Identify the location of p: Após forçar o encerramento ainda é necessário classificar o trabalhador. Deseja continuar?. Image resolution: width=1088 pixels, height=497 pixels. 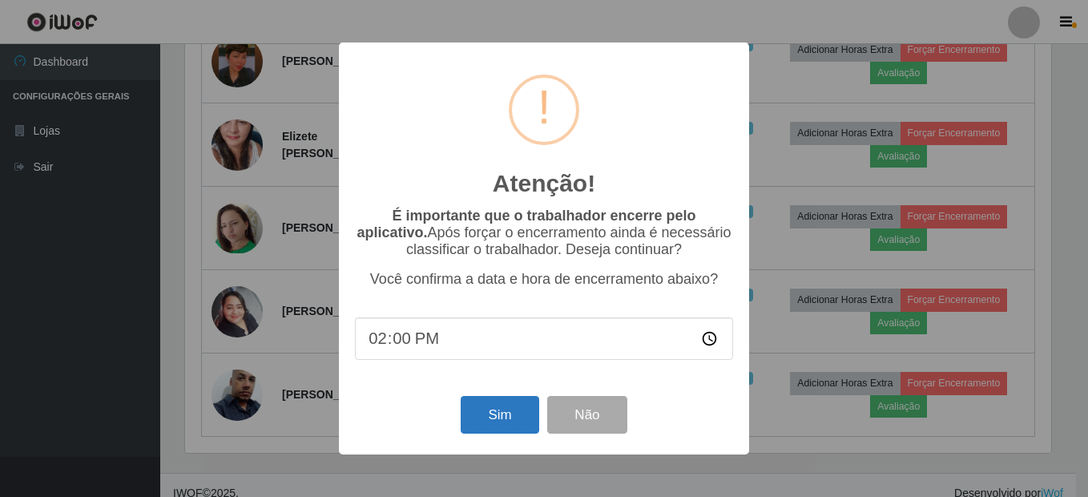
(544, 232).